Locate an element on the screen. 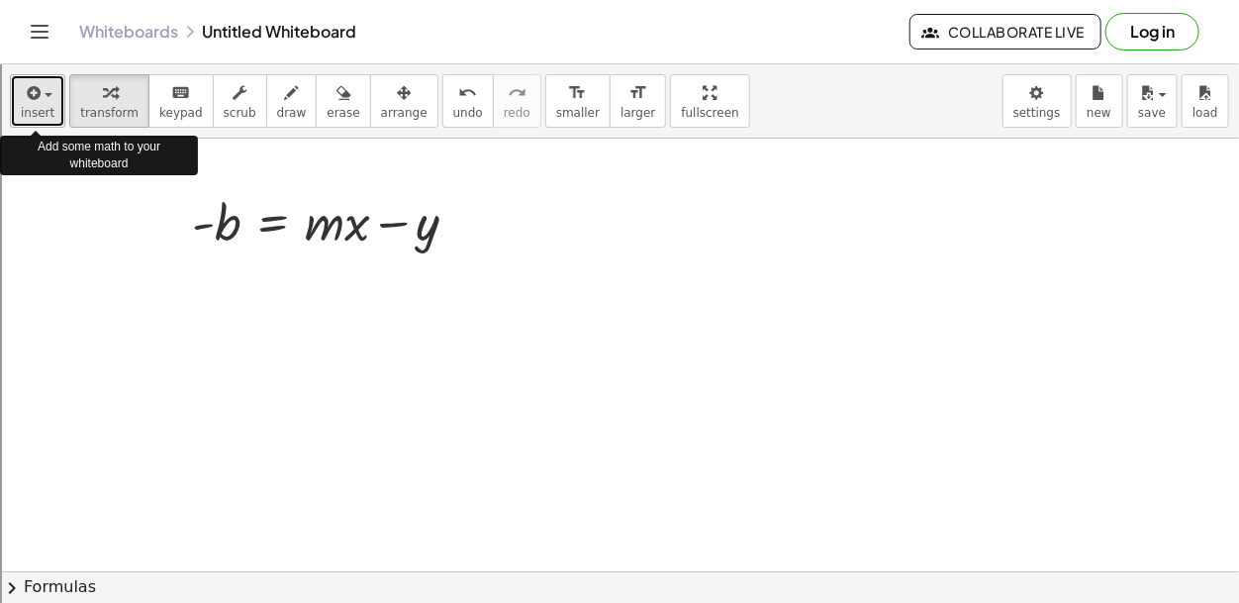  div: Rename is located at coordinates (619, 124).